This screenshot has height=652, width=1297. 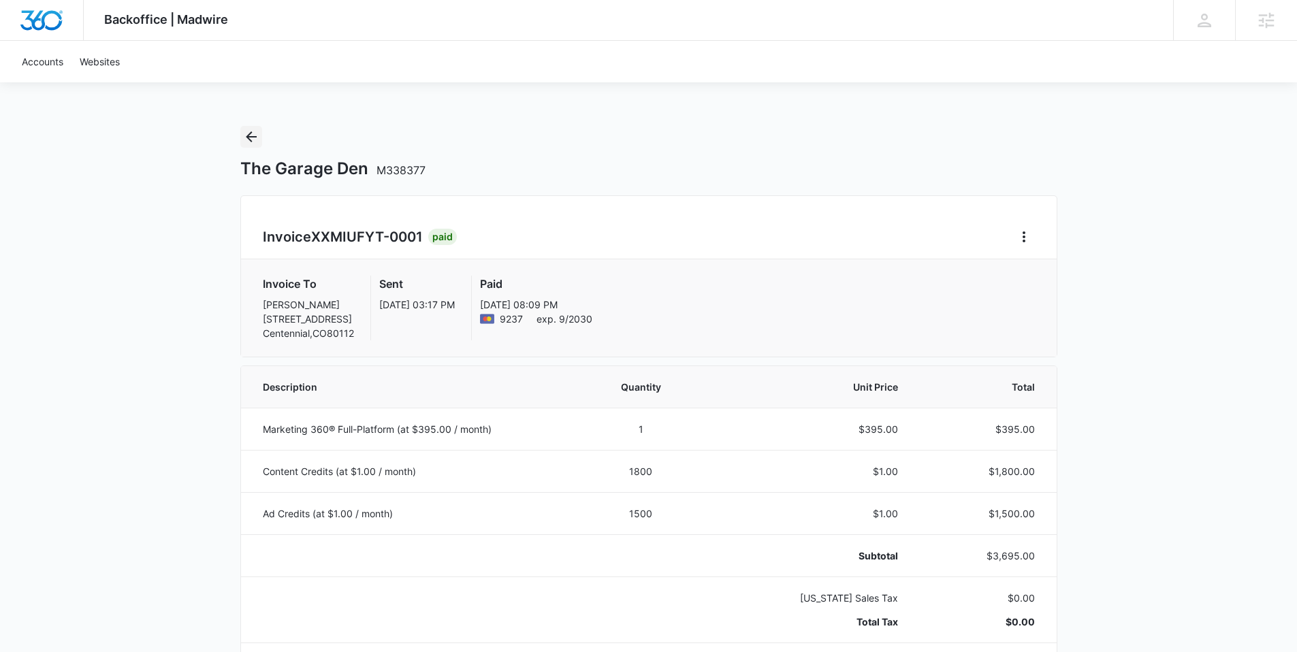 I want to click on div: Paid, so click(x=443, y=237).